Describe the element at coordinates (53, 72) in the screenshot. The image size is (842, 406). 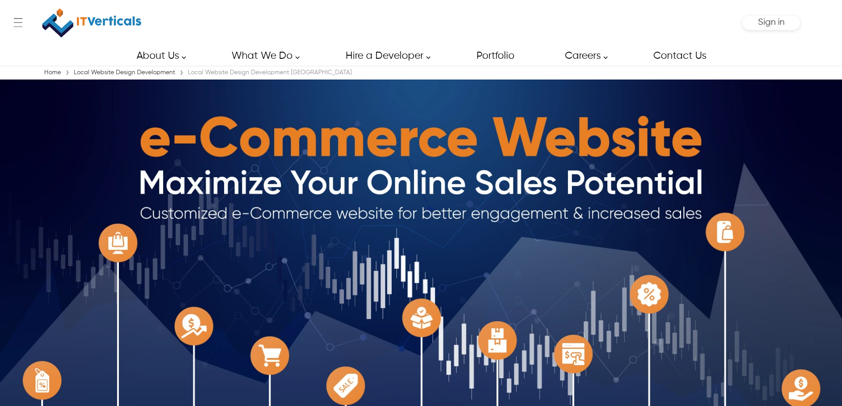
I see `a: Home` at that location.